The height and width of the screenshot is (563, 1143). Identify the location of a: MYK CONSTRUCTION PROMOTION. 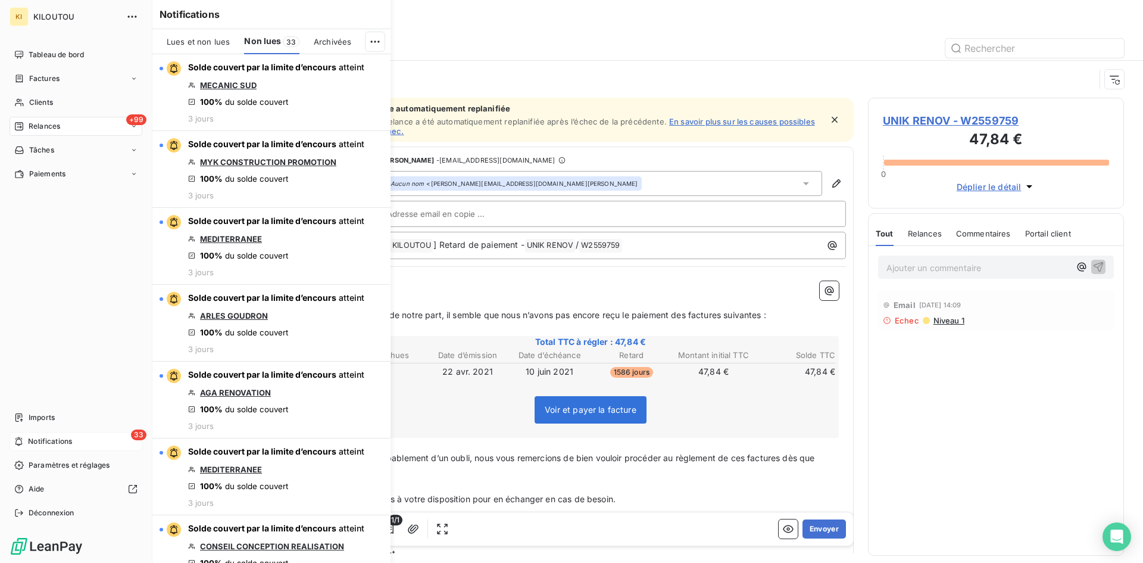
(268, 162).